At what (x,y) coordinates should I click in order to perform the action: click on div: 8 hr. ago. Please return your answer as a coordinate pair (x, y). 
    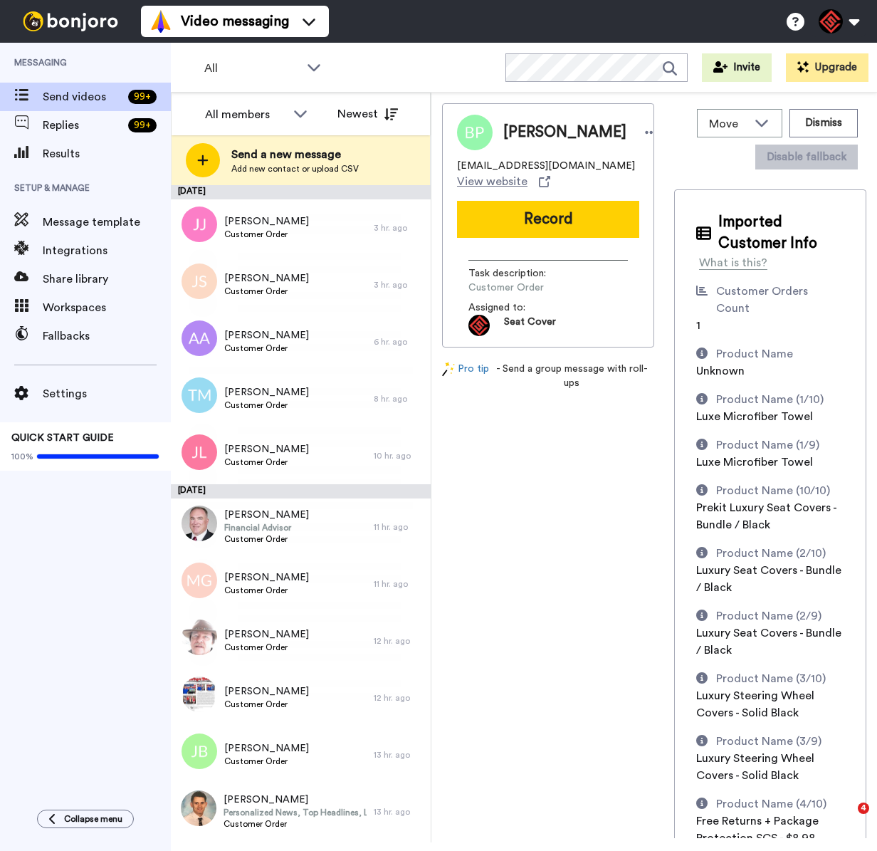
    Looking at the image, I should click on (399, 399).